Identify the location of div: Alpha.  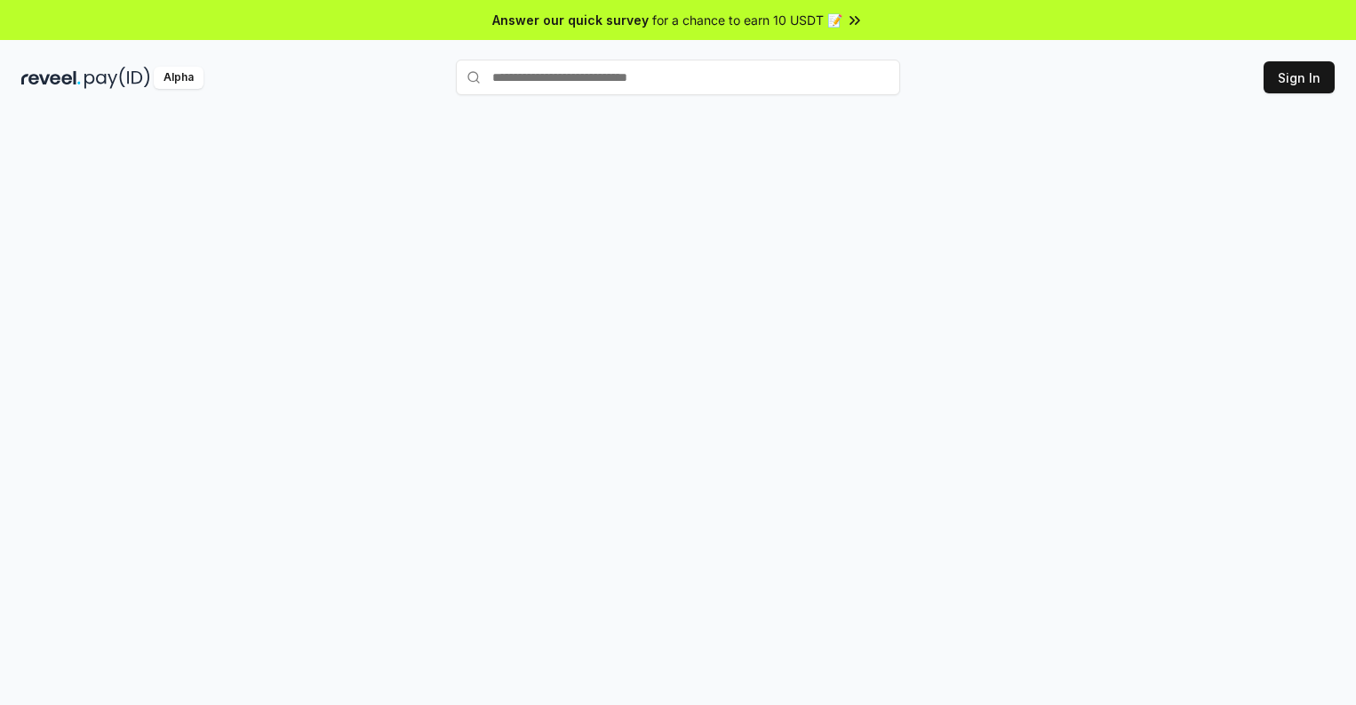
(179, 77).